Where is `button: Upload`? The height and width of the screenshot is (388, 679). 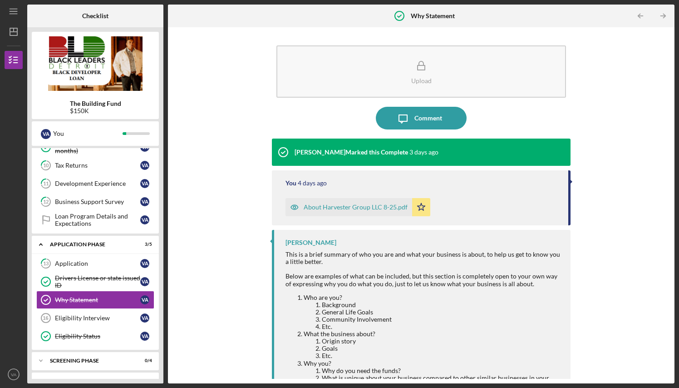
button: Upload is located at coordinates (421, 71).